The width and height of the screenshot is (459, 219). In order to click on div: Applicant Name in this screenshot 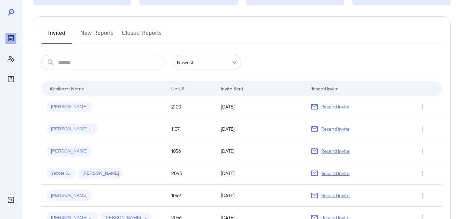, I will do `click(67, 88)`.